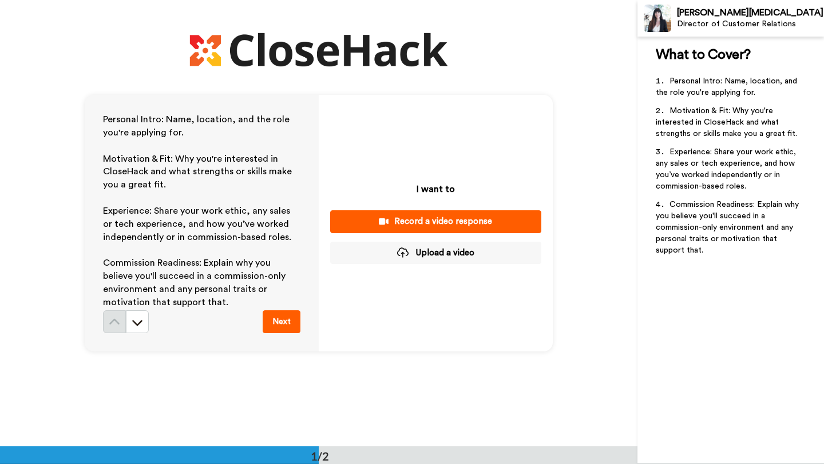  What do you see at coordinates (281, 322) in the screenshot?
I see `button: Next` at bounding box center [281, 322].